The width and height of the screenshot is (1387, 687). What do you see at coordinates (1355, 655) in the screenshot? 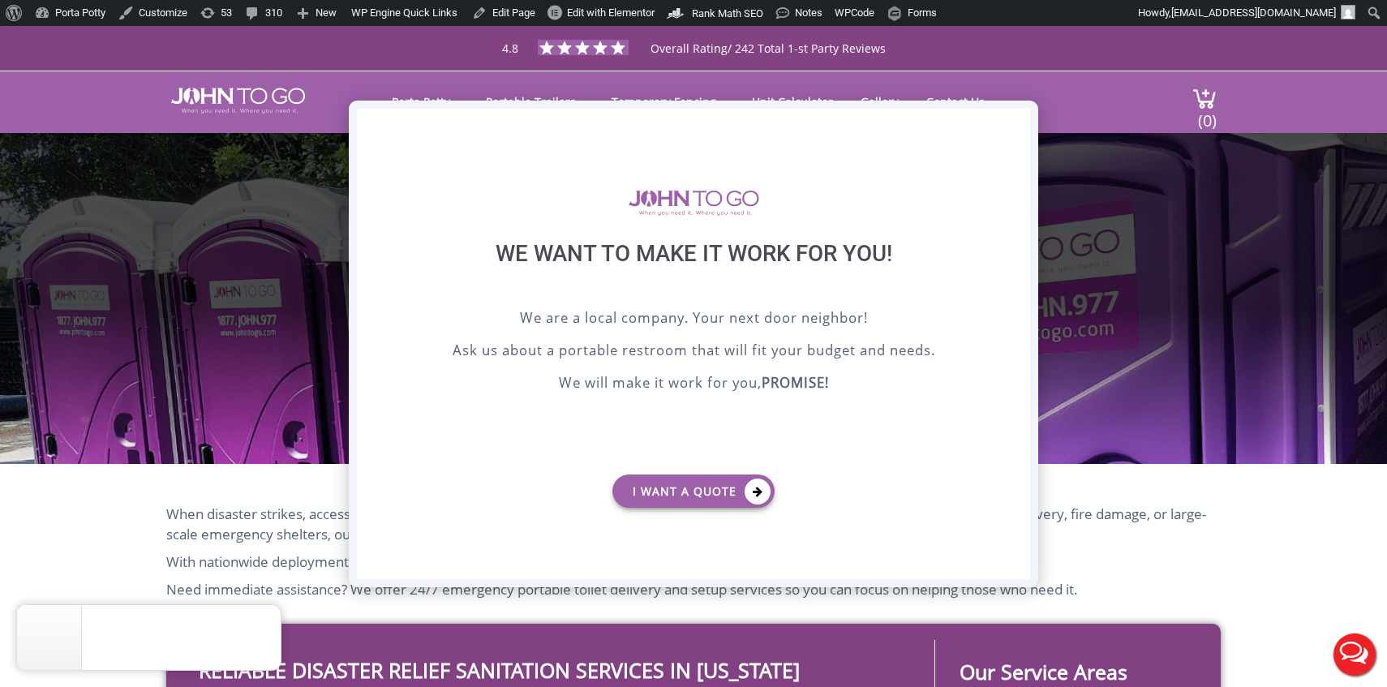
I see `button: Live Chat` at bounding box center [1355, 655].